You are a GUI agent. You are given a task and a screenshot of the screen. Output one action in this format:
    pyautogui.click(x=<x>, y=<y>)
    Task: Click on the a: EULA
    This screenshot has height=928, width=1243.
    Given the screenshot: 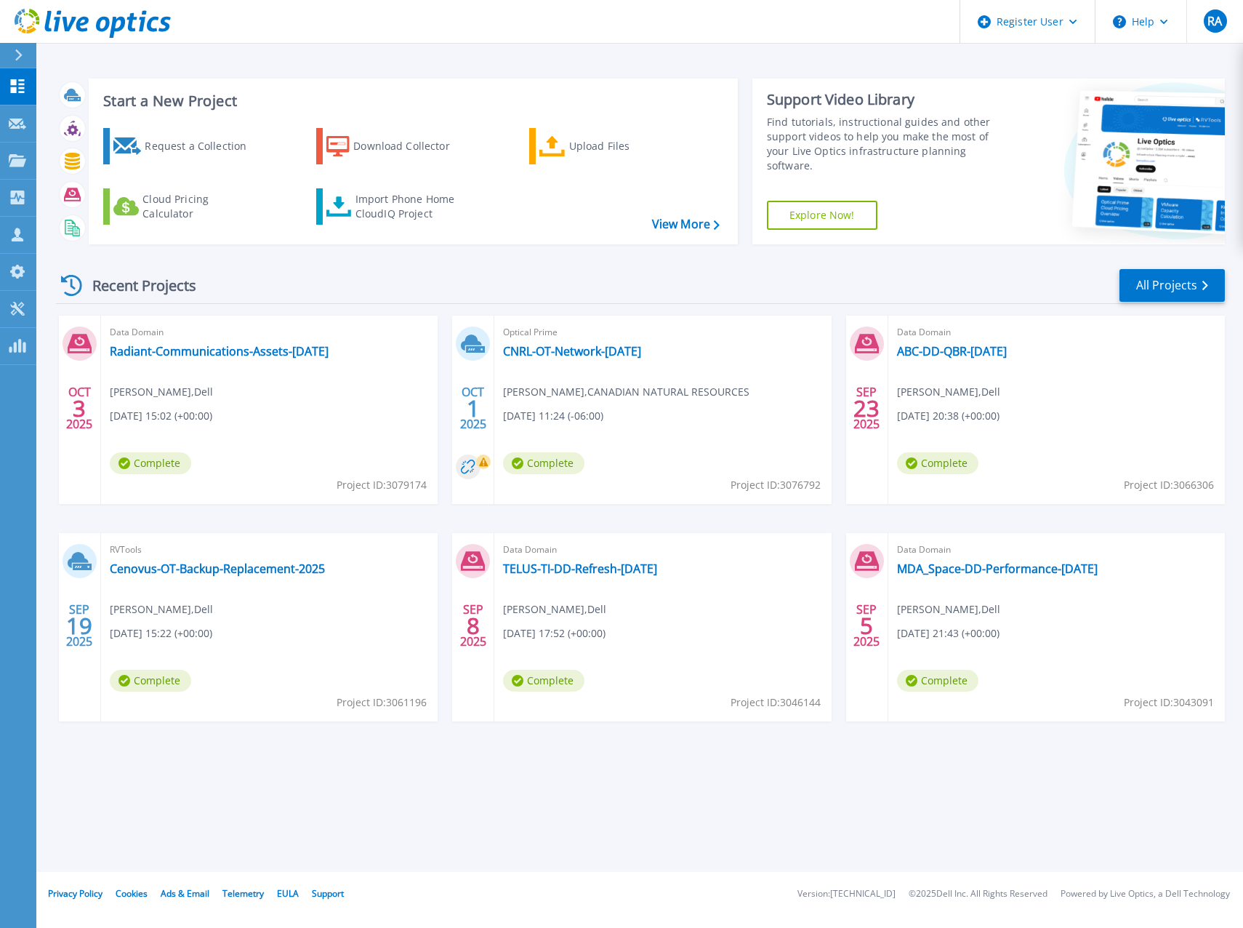 What is the action you would take?
    pyautogui.click(x=288, y=893)
    